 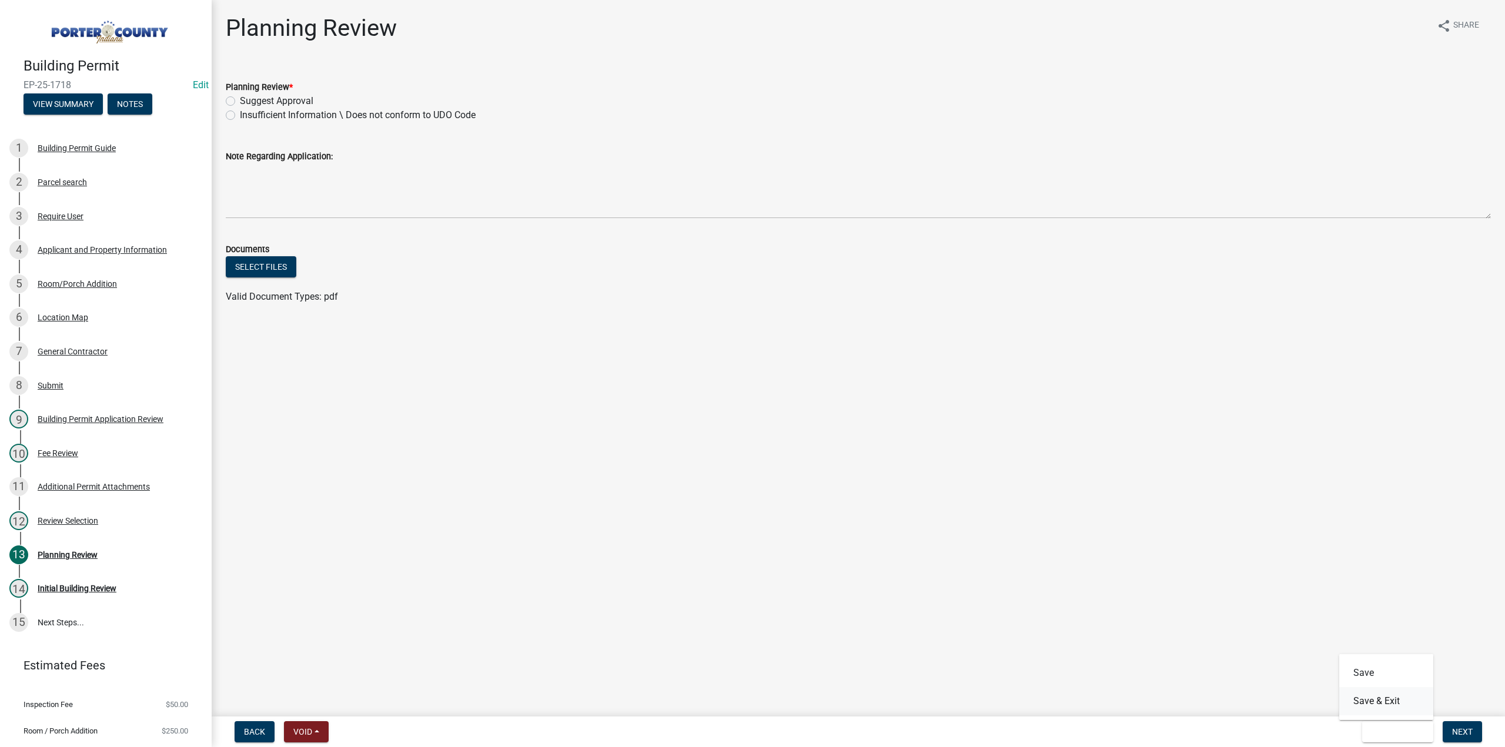 I want to click on div: Require User, so click(x=61, y=216).